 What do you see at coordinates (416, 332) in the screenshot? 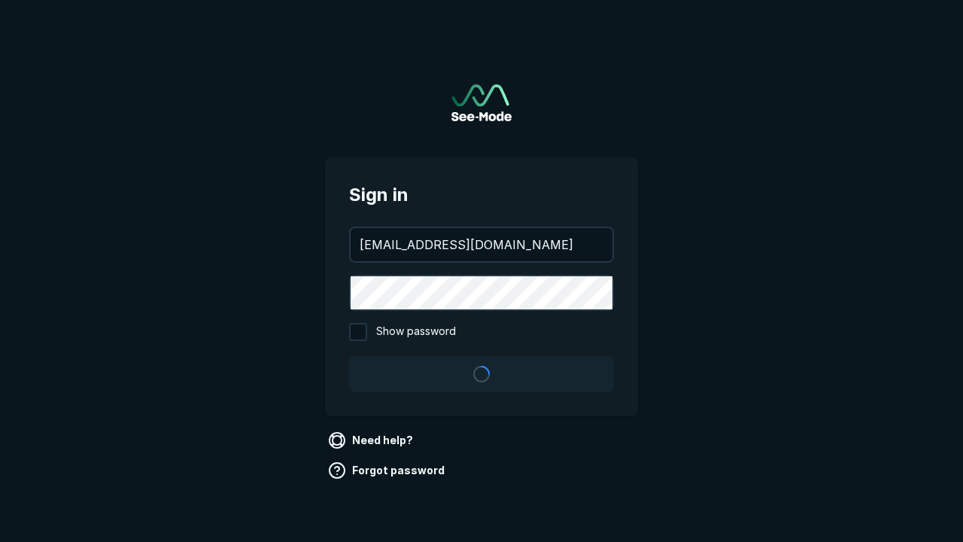
I see `span: Show password` at bounding box center [416, 332].